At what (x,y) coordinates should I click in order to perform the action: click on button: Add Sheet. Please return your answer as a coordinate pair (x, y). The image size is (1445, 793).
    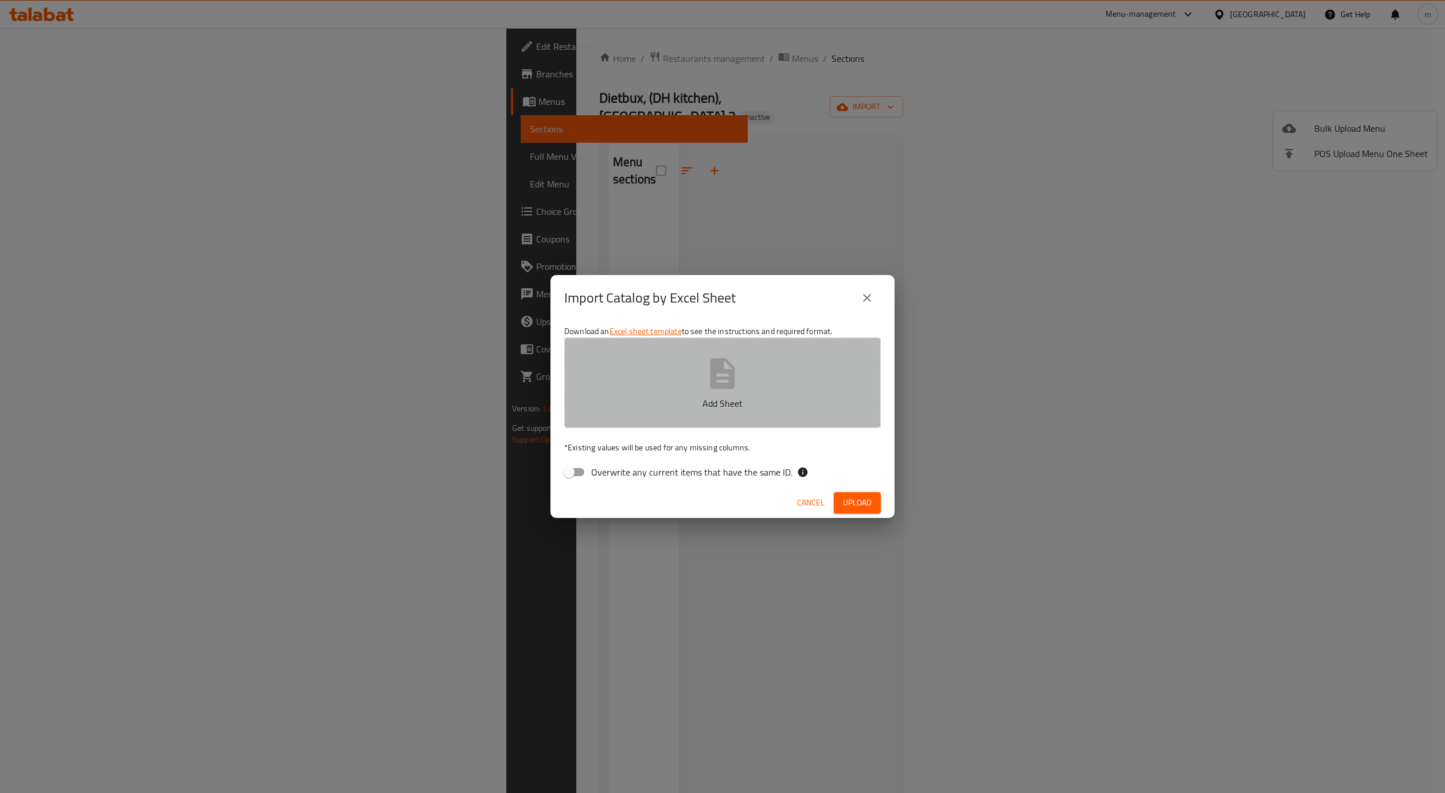
    Looking at the image, I should click on (722, 383).